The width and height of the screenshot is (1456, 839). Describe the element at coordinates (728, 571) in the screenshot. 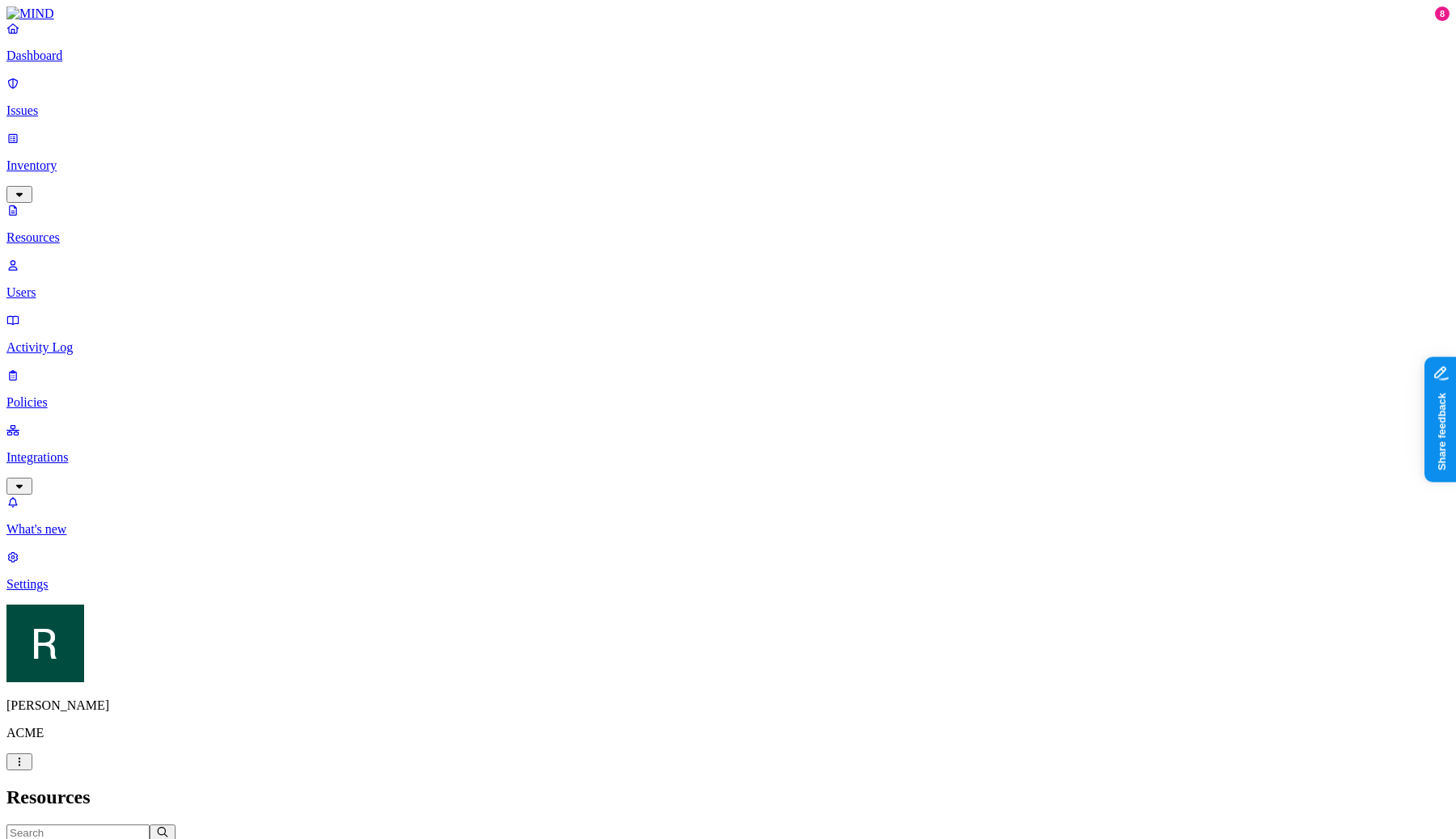

I see `a: Settings` at that location.